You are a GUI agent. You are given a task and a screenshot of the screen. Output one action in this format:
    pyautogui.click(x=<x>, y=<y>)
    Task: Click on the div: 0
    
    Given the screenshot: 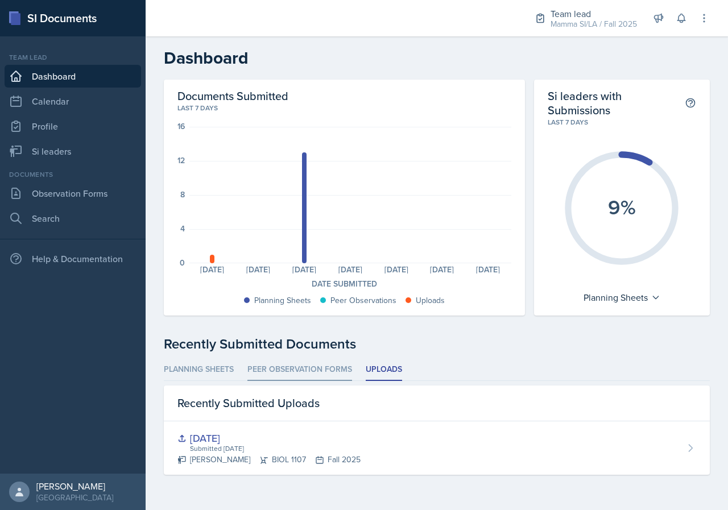 What is the action you would take?
    pyautogui.click(x=182, y=263)
    